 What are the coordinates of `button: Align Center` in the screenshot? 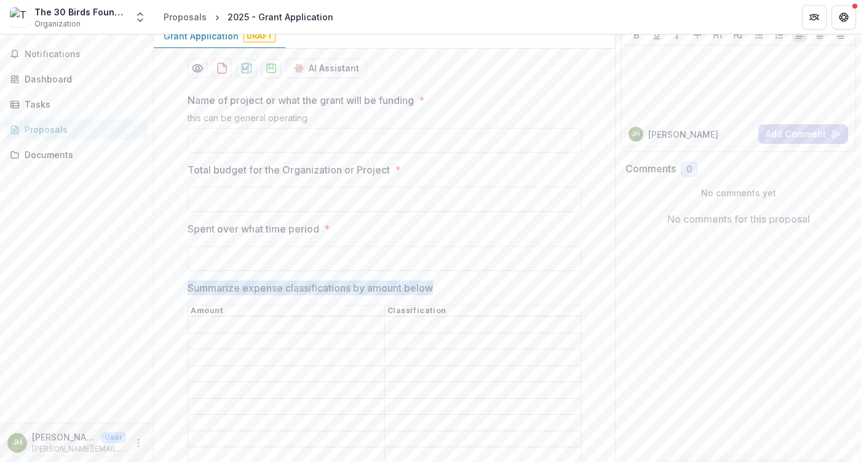 It's located at (820, 35).